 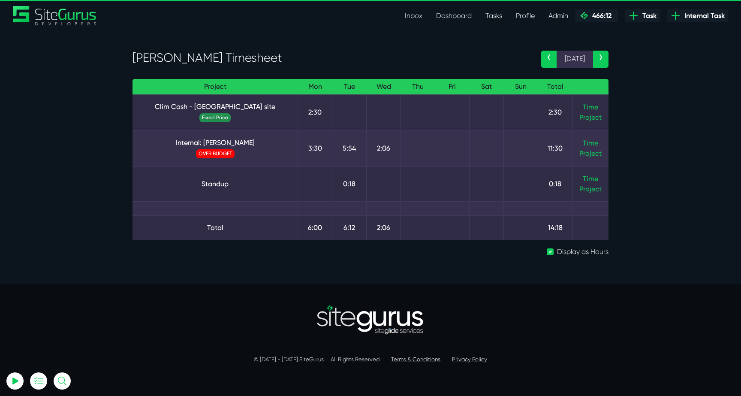 What do you see at coordinates (215, 117) in the screenshot?
I see `span: Fixed Price` at bounding box center [215, 117].